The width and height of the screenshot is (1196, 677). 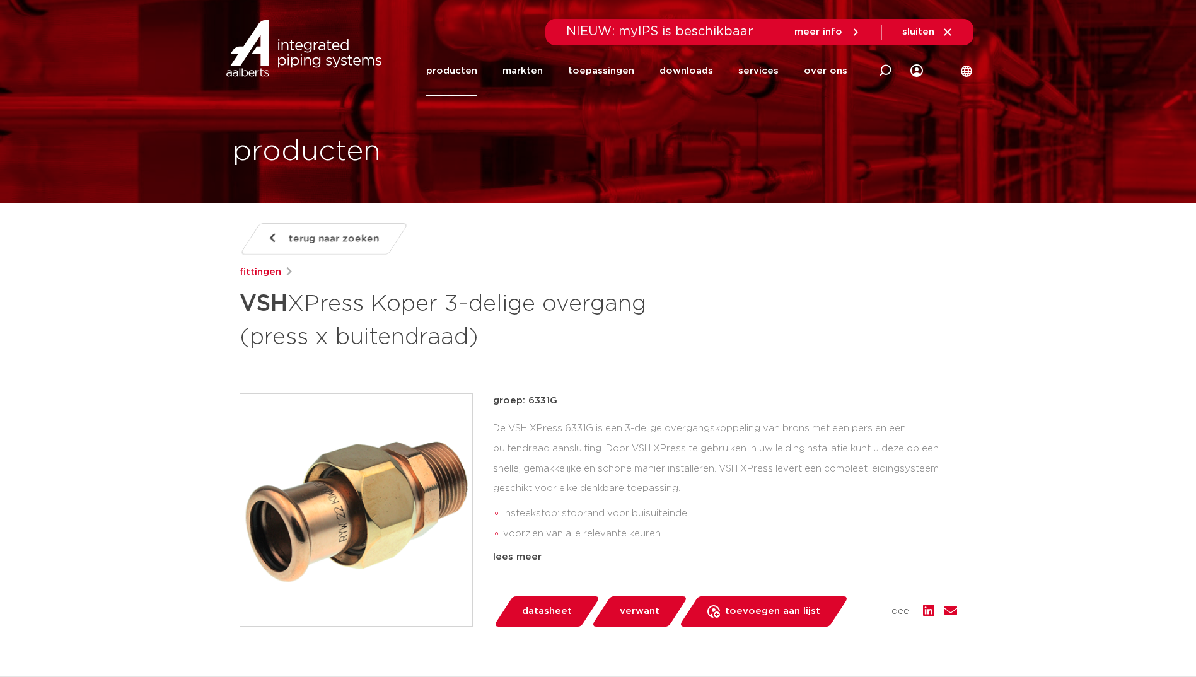 What do you see at coordinates (686, 71) in the screenshot?
I see `a: downloads` at bounding box center [686, 71].